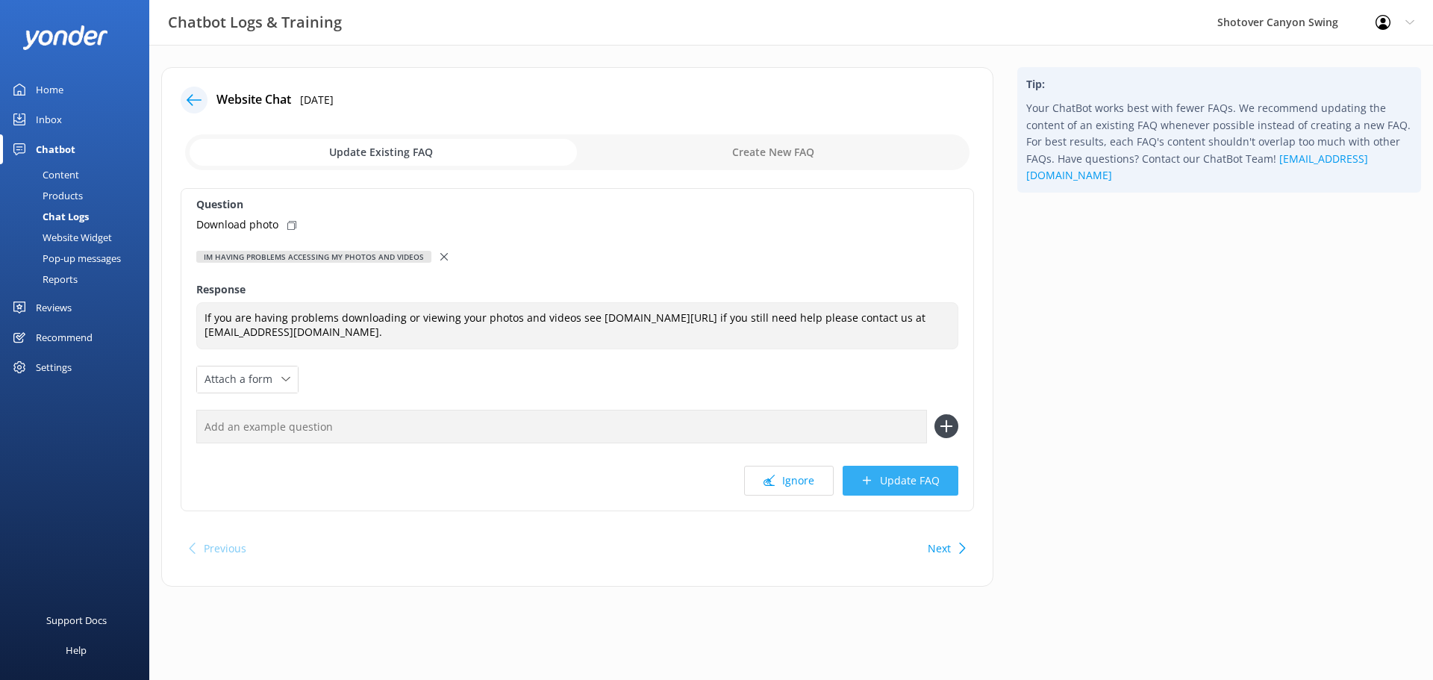  Describe the element at coordinates (789, 481) in the screenshot. I see `button: Ignore` at that location.